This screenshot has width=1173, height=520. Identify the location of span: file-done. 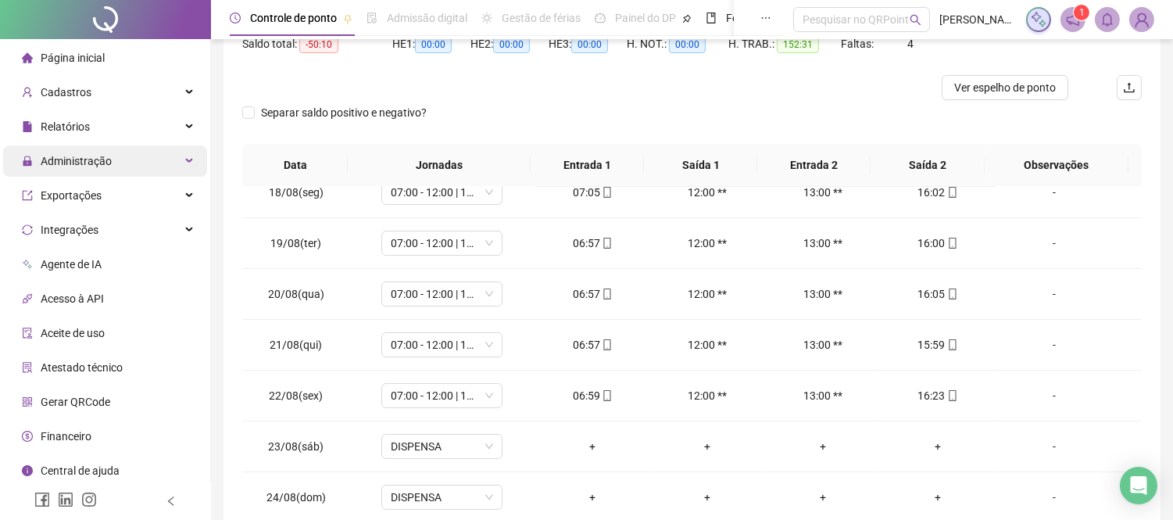
(372, 18).